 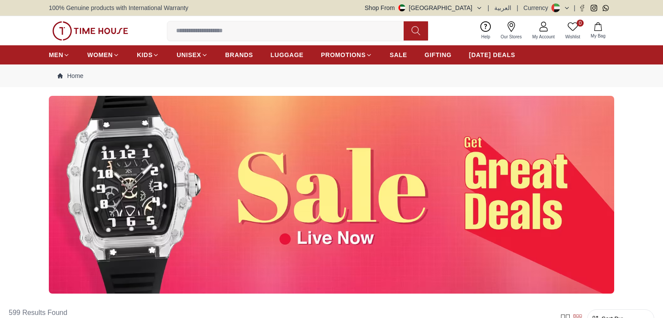 What do you see at coordinates (438, 55) in the screenshot?
I see `span: GIFTING` at bounding box center [438, 55].